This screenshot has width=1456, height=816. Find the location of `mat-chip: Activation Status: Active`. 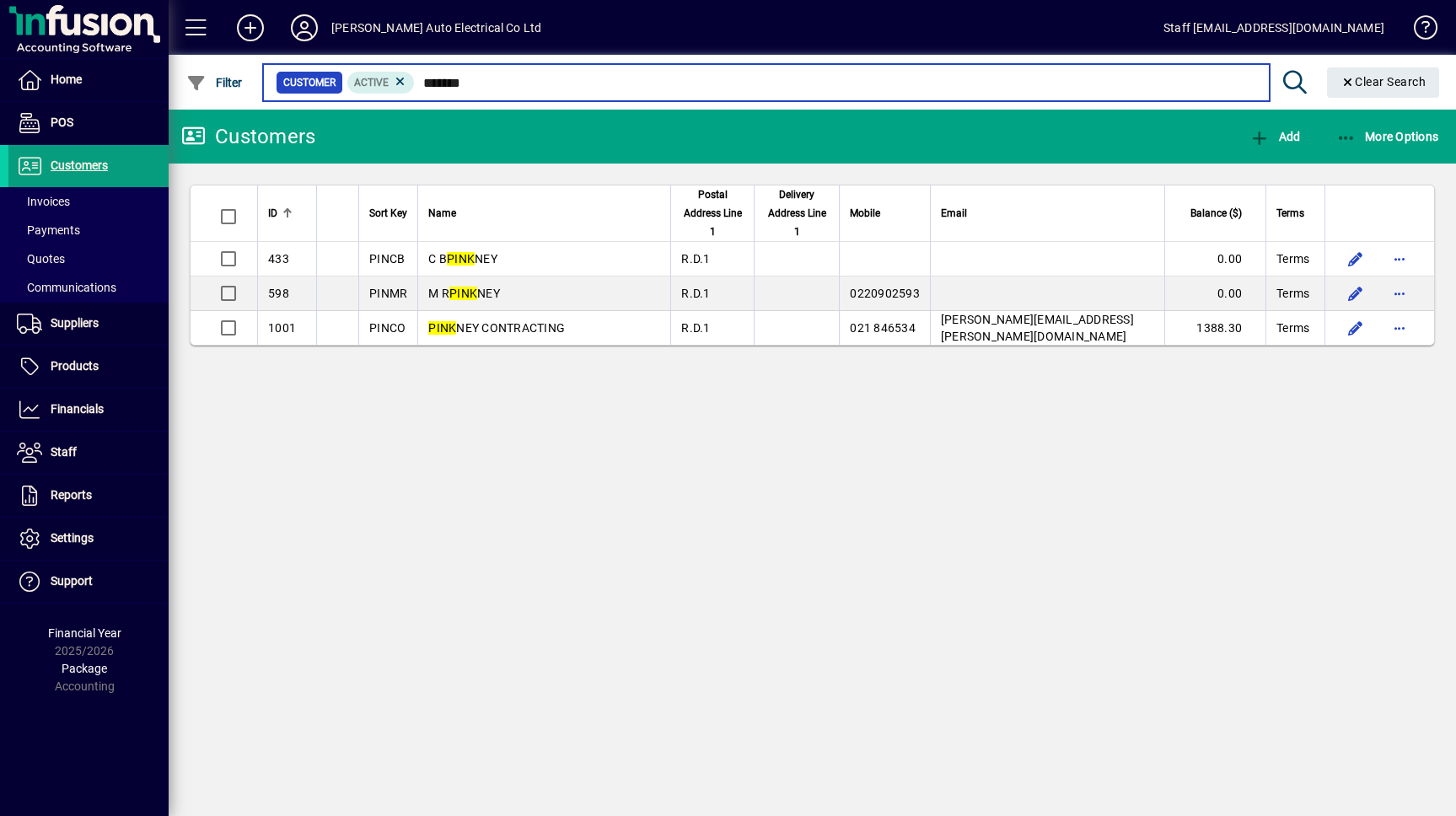

mat-chip: Activation Status: Active is located at coordinates (381, 83).